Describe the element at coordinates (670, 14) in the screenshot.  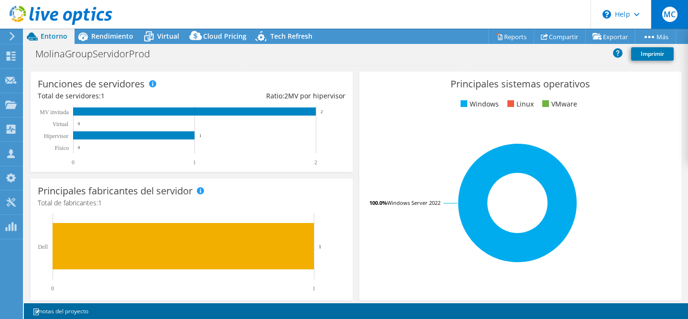
I see `span: MC` at that location.